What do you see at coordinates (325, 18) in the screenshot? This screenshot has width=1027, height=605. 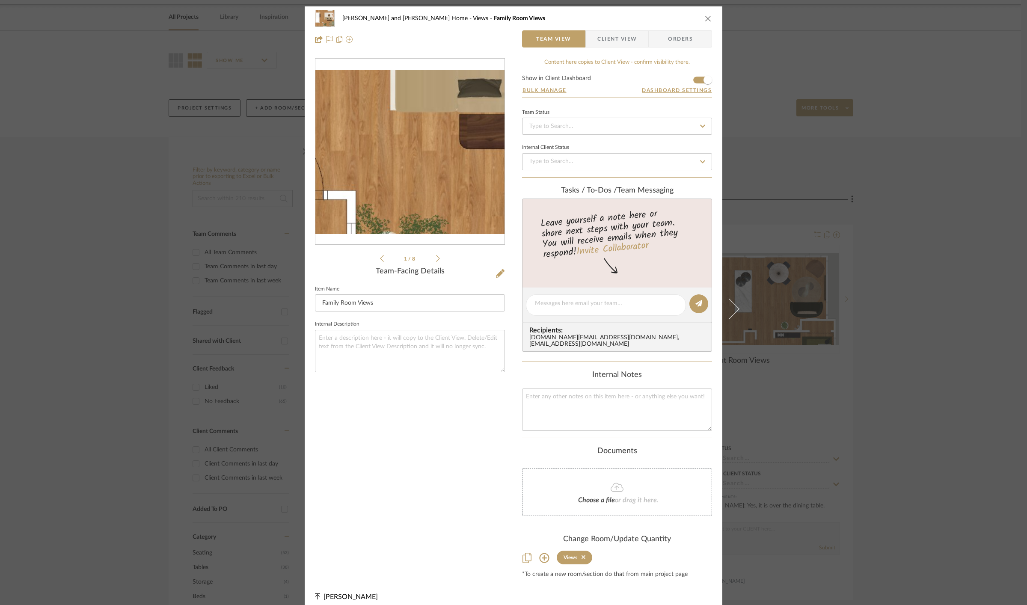 I see `img: bf000d49-b0bf-43cf-b1f7-7a26cd5e5489_48x40.jpg` at bounding box center [325, 18].